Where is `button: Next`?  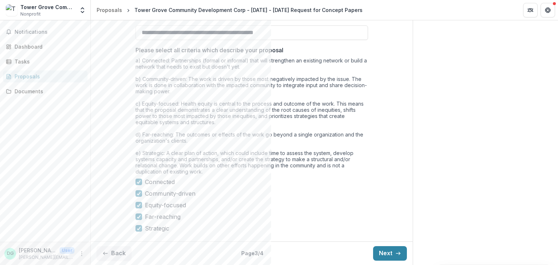 button: Next is located at coordinates (390, 254).